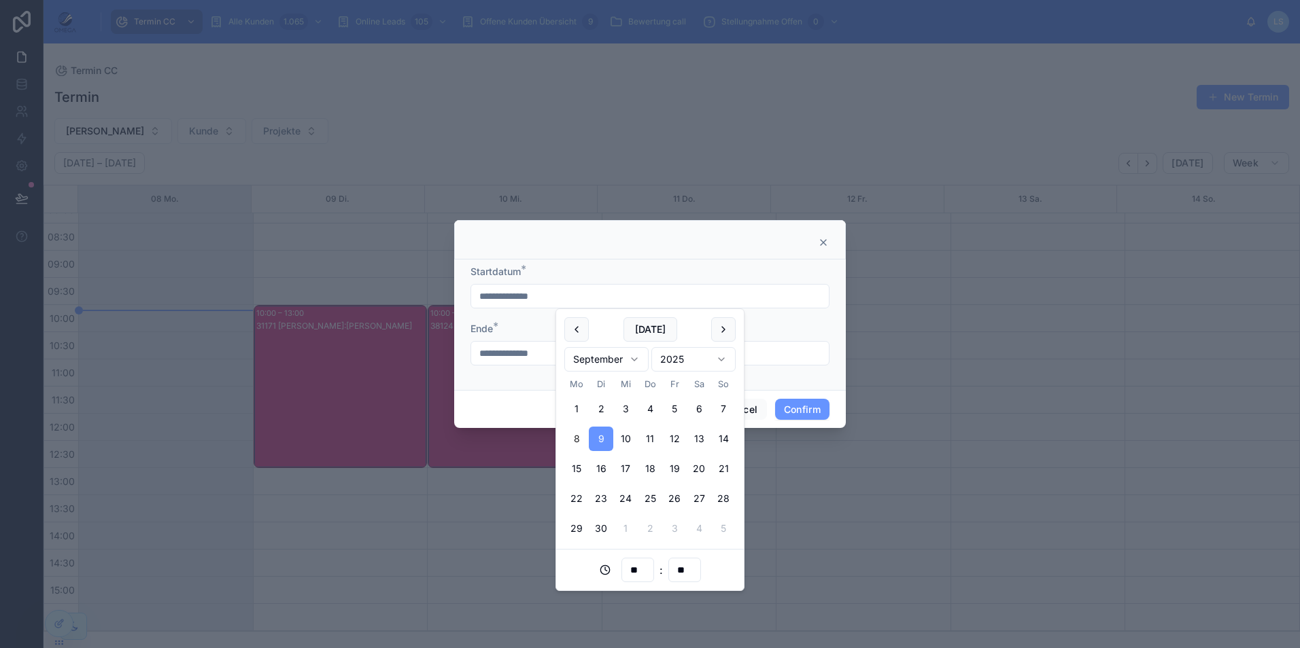 This screenshot has width=1300, height=648. What do you see at coordinates (650, 409) in the screenshot?
I see `button: Donnerstag, 4. September 2025` at bounding box center [650, 409].